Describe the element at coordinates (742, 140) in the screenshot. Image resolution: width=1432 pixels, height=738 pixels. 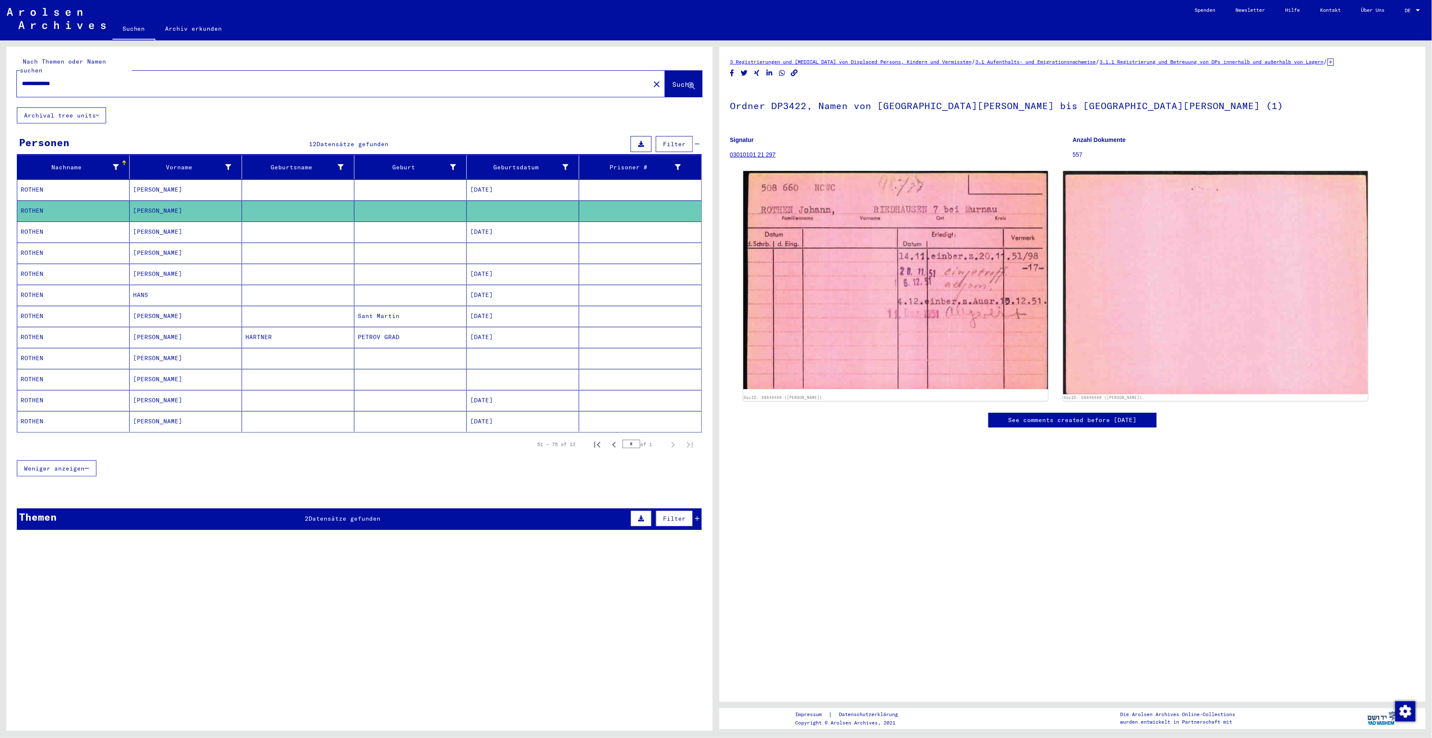
I see `b: Signatur` at that location.